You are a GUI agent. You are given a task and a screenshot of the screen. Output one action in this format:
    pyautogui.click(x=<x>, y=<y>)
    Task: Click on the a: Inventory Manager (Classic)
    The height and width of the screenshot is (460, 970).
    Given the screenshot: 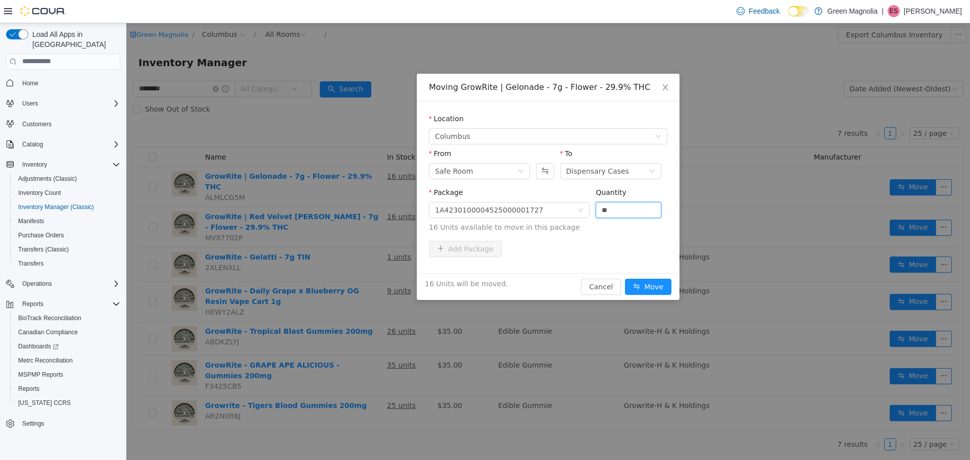 What is the action you would take?
    pyautogui.click(x=56, y=207)
    